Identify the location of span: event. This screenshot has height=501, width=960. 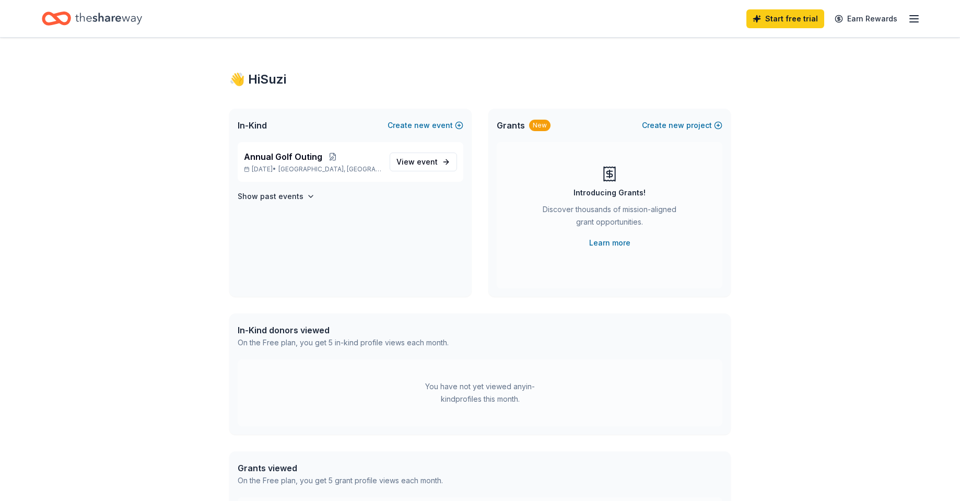
(427, 161).